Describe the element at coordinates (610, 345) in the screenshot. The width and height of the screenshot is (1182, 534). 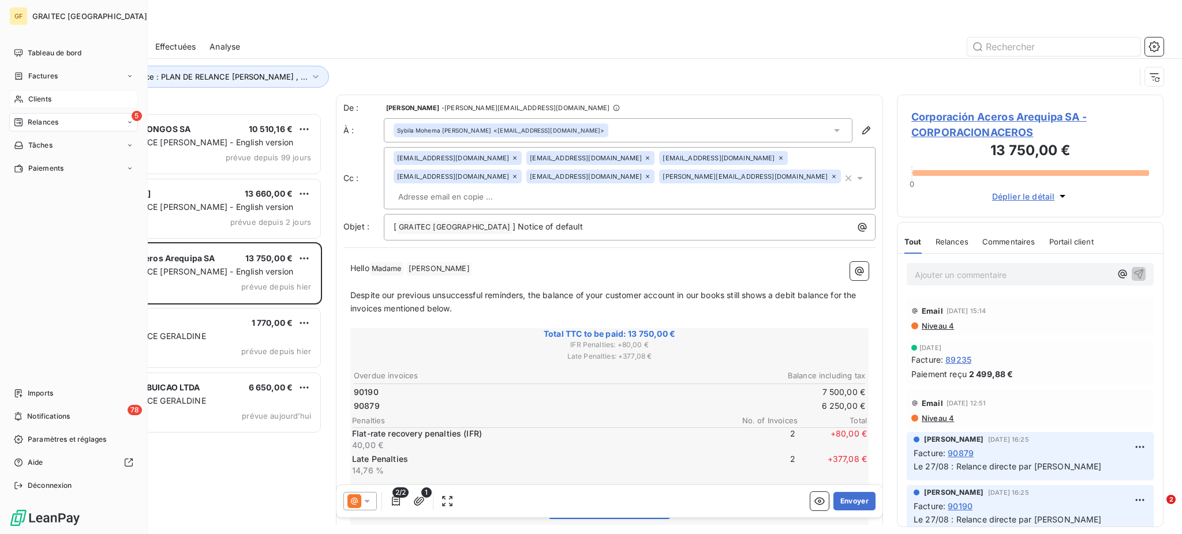
I see `span: IFR Penalties : + 80,00 €` at that location.